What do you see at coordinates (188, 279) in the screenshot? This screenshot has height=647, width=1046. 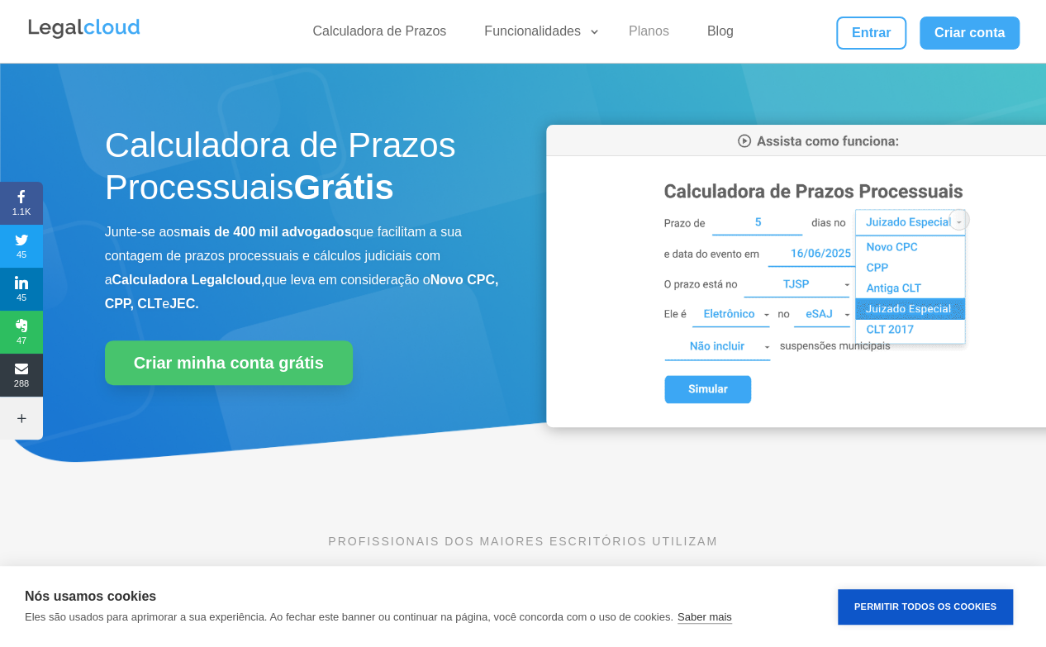 I see `b: Calculadora Legalcloud,` at bounding box center [188, 279].